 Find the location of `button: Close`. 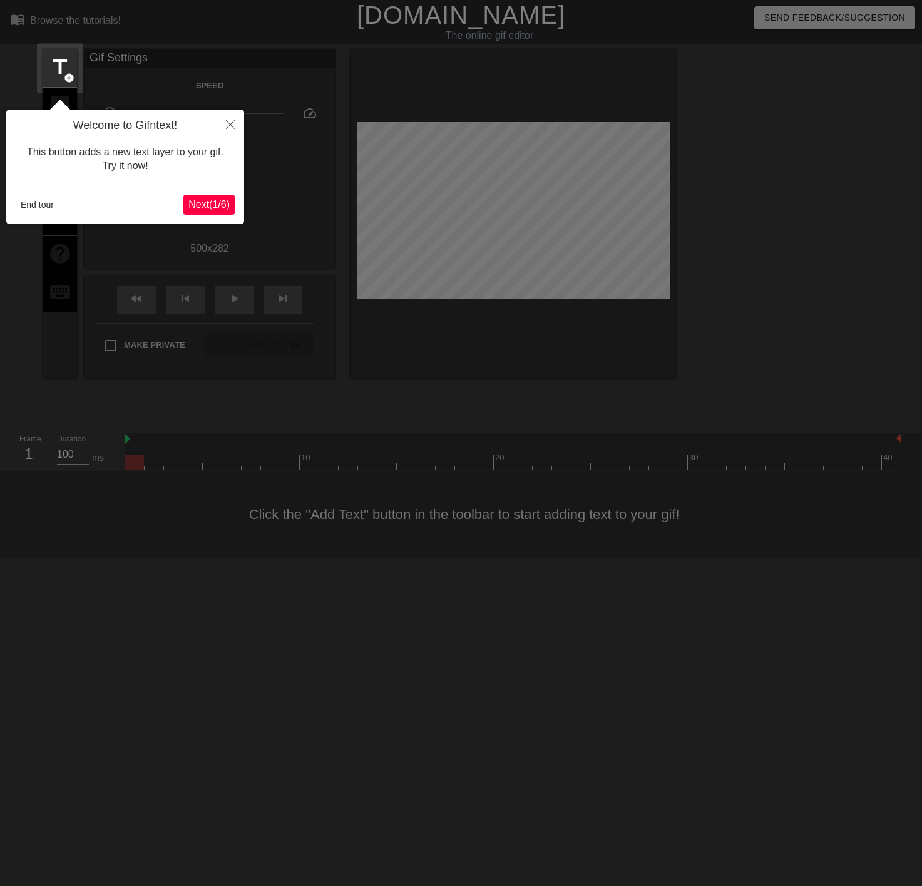

button: Close is located at coordinates (230, 124).